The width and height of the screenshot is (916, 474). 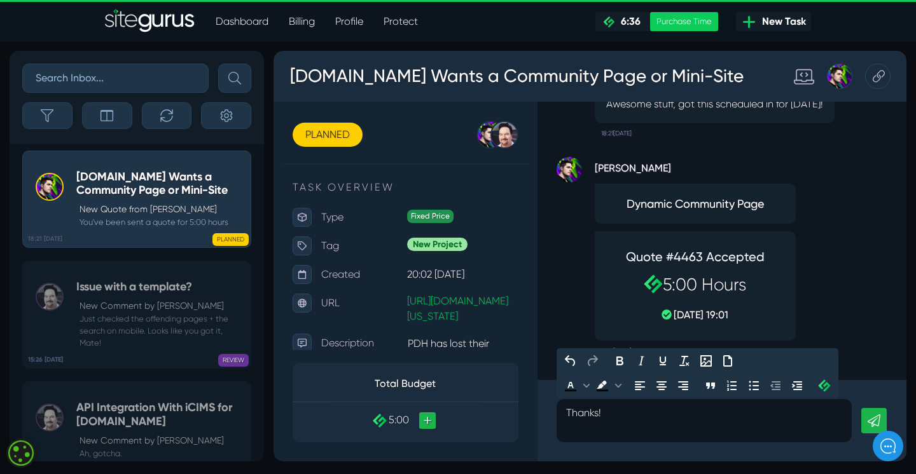 I want to click on a: New Task, so click(x=773, y=22).